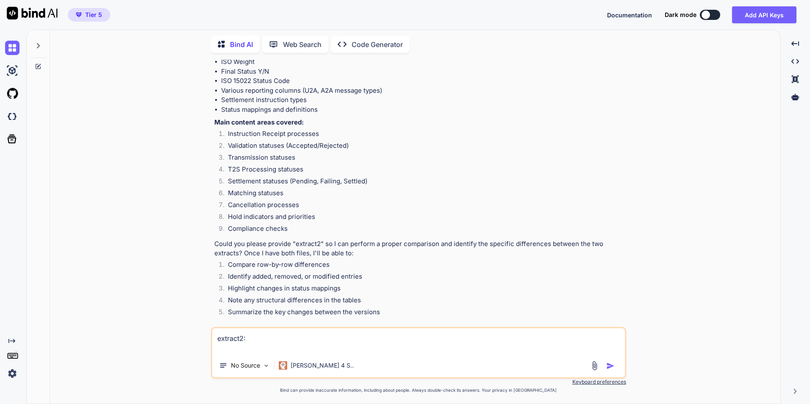  I want to click on li: Matching statuses, so click(423, 194).